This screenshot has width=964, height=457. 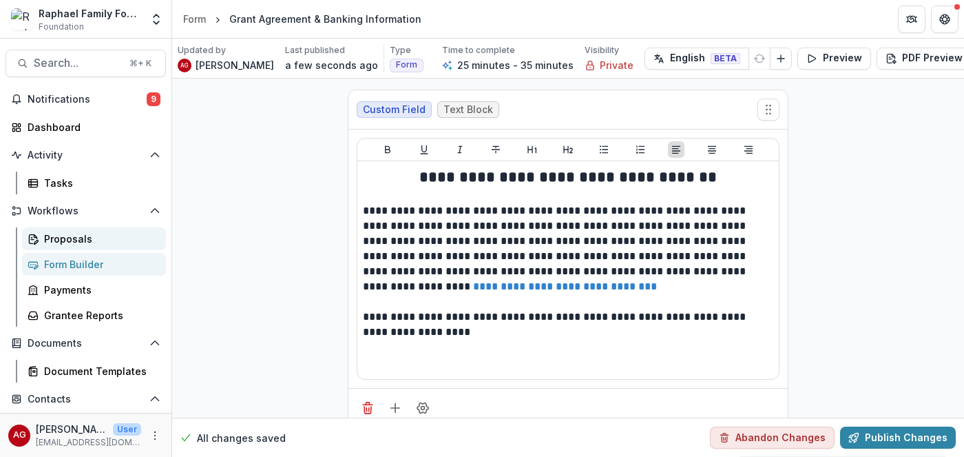 I want to click on div: Payments, so click(x=99, y=289).